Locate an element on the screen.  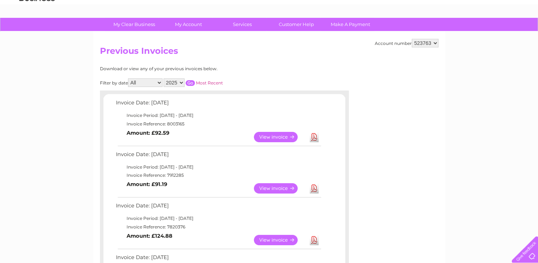
a: My Clear Business is located at coordinates (134, 24).